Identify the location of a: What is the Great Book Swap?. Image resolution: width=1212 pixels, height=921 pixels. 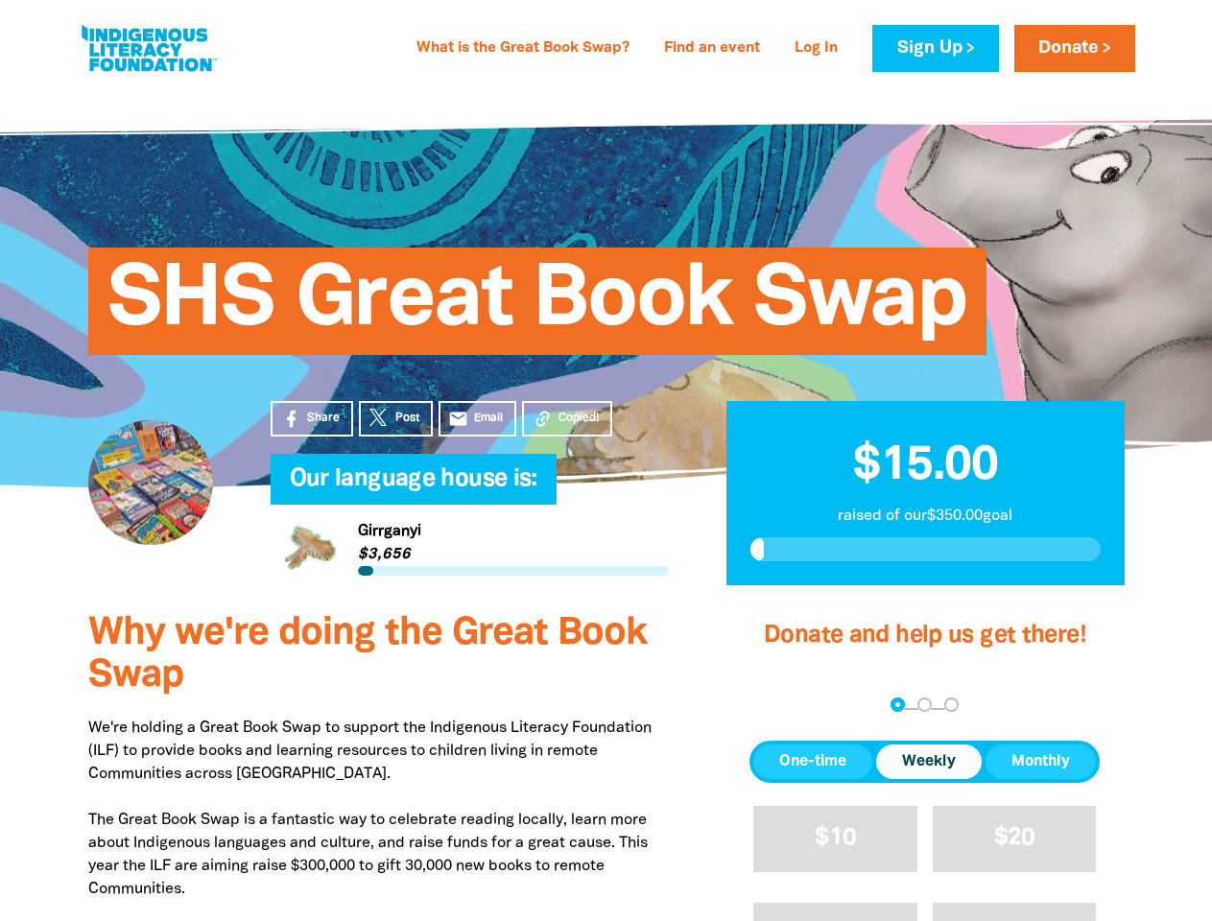
(523, 49).